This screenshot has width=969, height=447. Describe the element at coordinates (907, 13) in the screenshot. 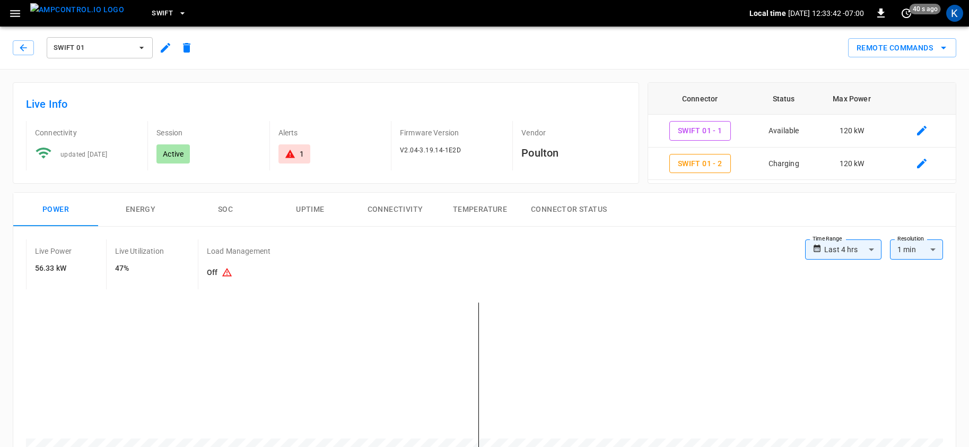

I see `button: set refresh interval` at that location.